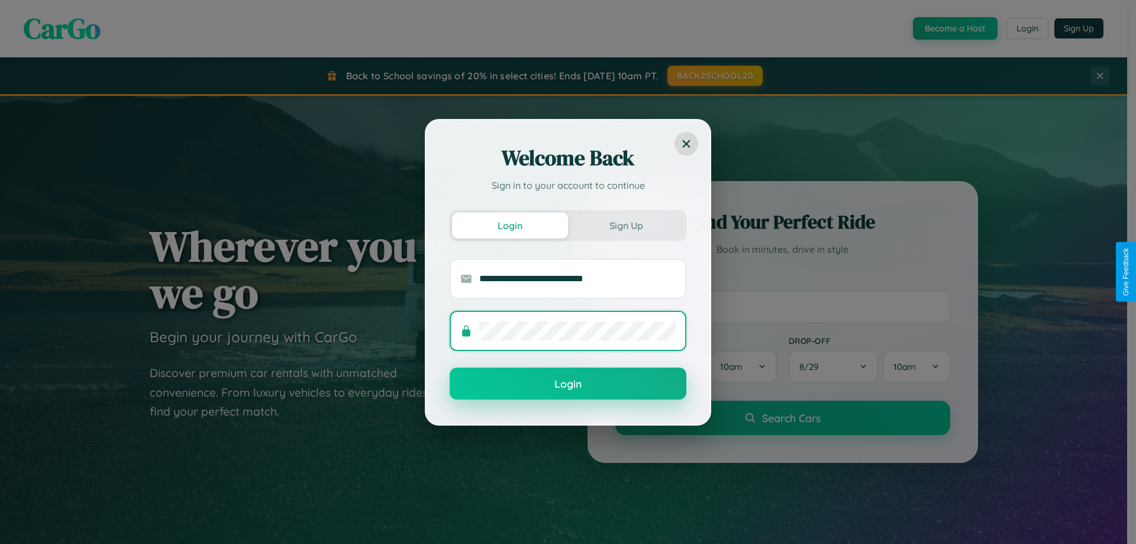  I want to click on h2: Welcome Back, so click(568, 158).